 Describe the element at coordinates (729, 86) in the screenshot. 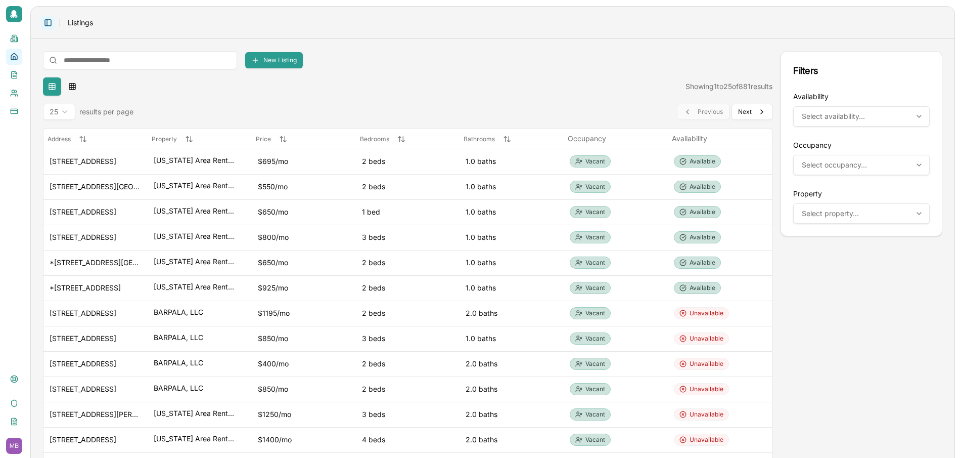

I see `div: Showing 1 to 25 of 881 results` at that location.